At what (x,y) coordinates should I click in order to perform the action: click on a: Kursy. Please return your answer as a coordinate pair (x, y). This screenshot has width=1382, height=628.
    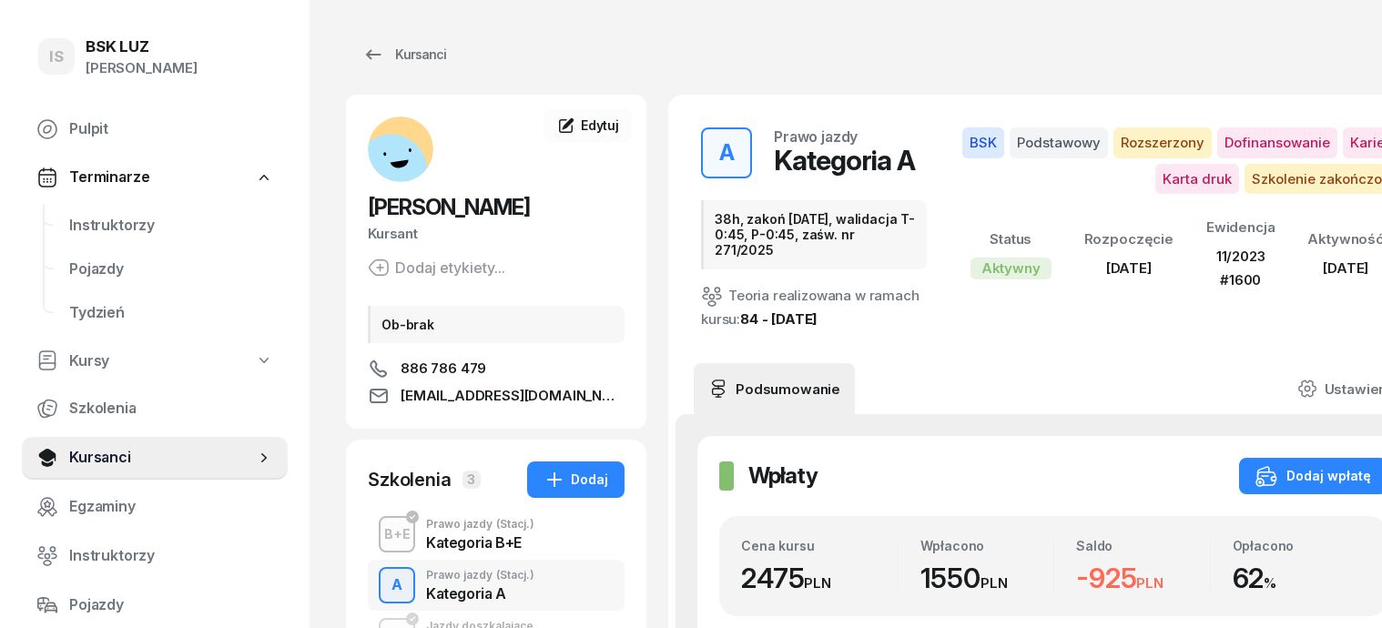
    Looking at the image, I should click on (155, 361).